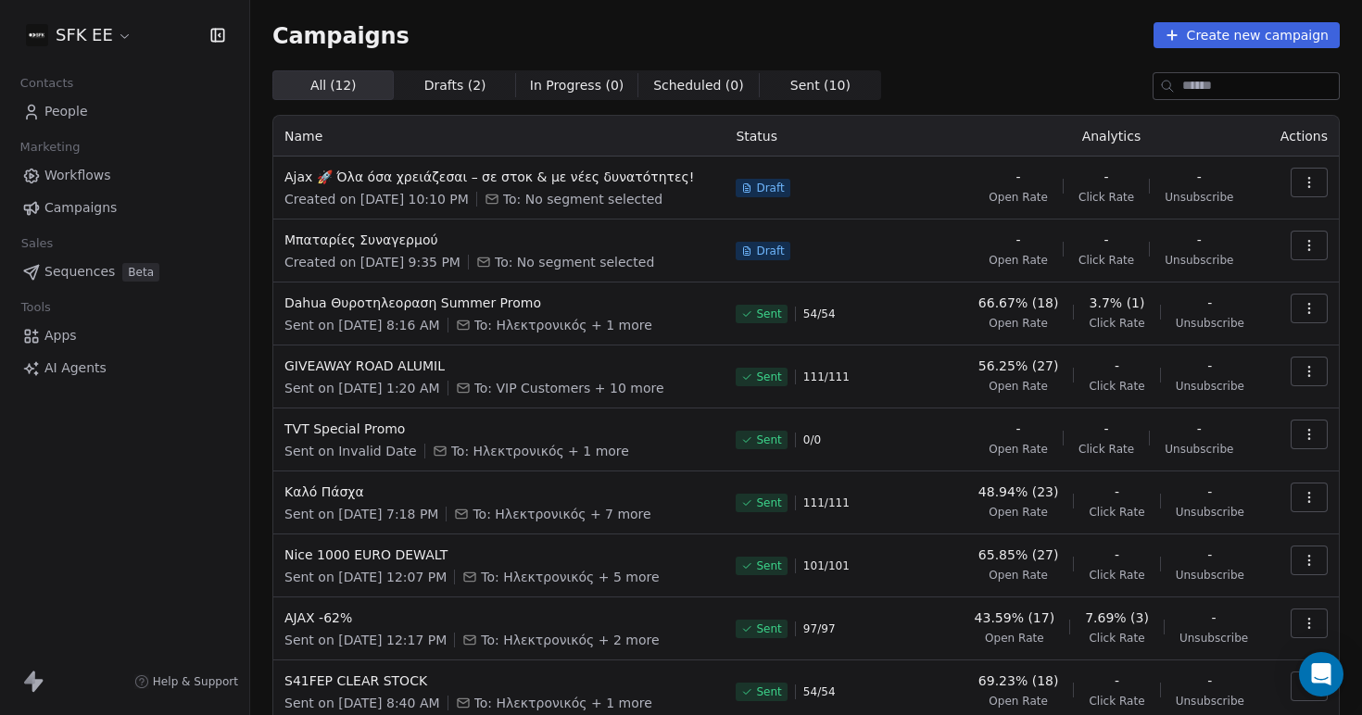  I want to click on th: Analytics, so click(1111, 136).